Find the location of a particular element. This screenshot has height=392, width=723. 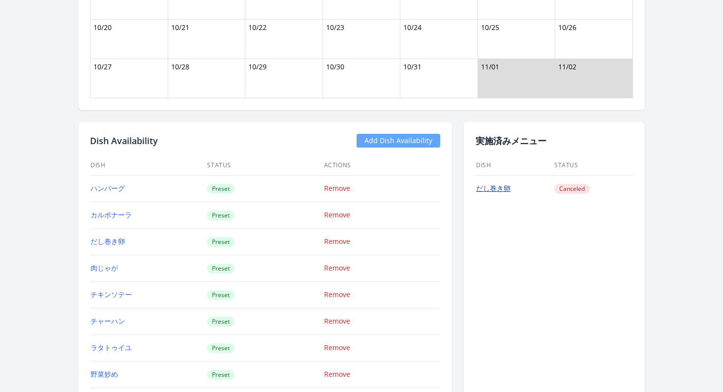

td: 10/29 is located at coordinates (284, 78).